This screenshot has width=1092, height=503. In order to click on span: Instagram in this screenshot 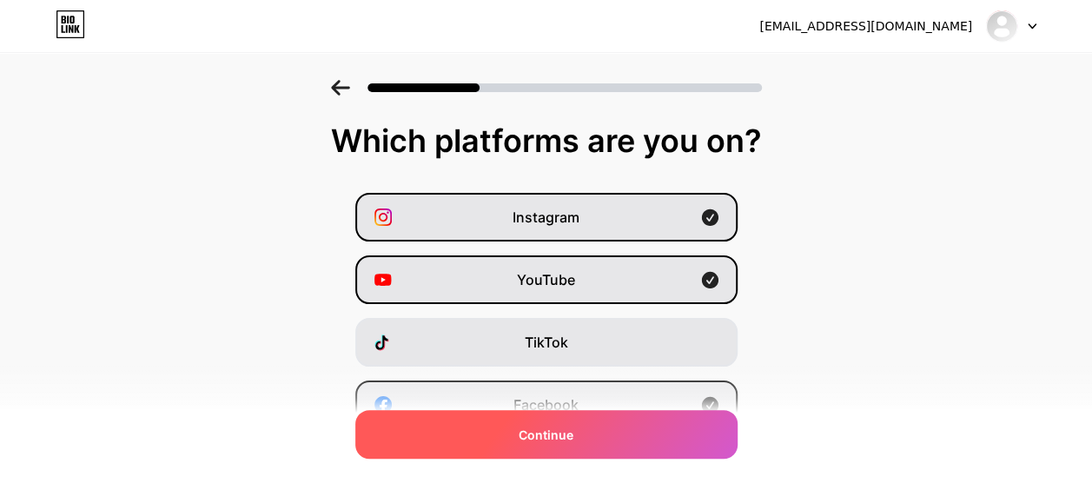, I will do `click(546, 217)`.